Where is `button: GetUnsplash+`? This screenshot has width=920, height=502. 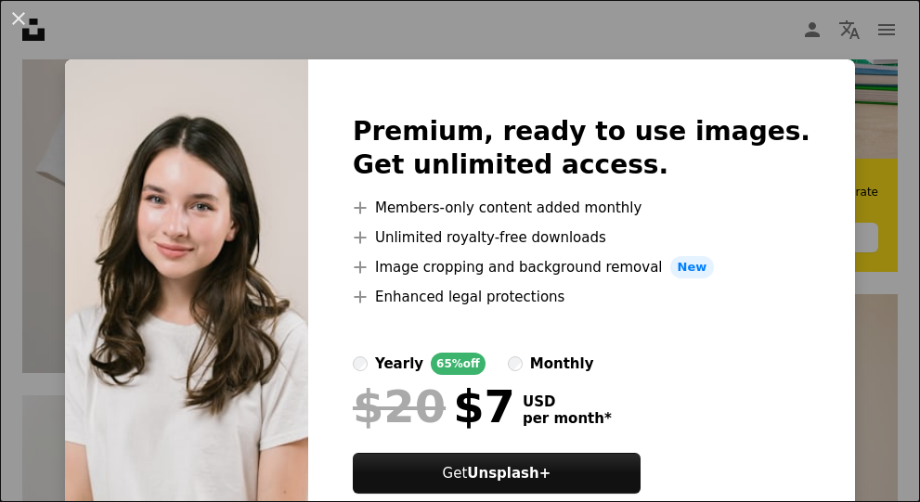 button: GetUnsplash+ is located at coordinates (497, 473).